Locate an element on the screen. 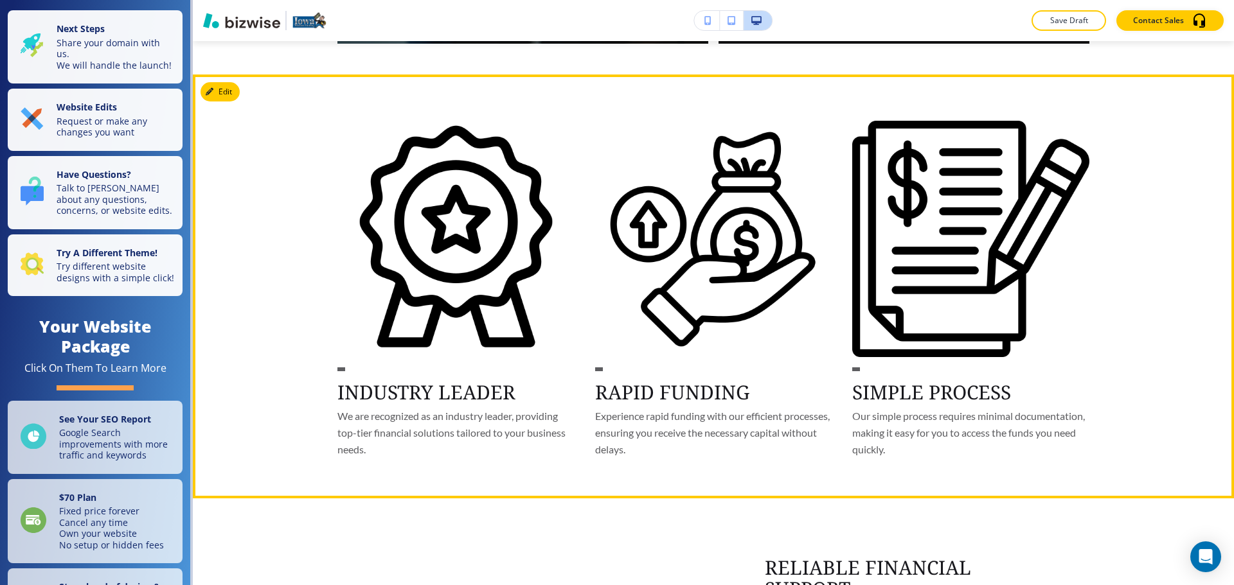  p: Try different website designs with a simple click! is located at coordinates (116, 272).